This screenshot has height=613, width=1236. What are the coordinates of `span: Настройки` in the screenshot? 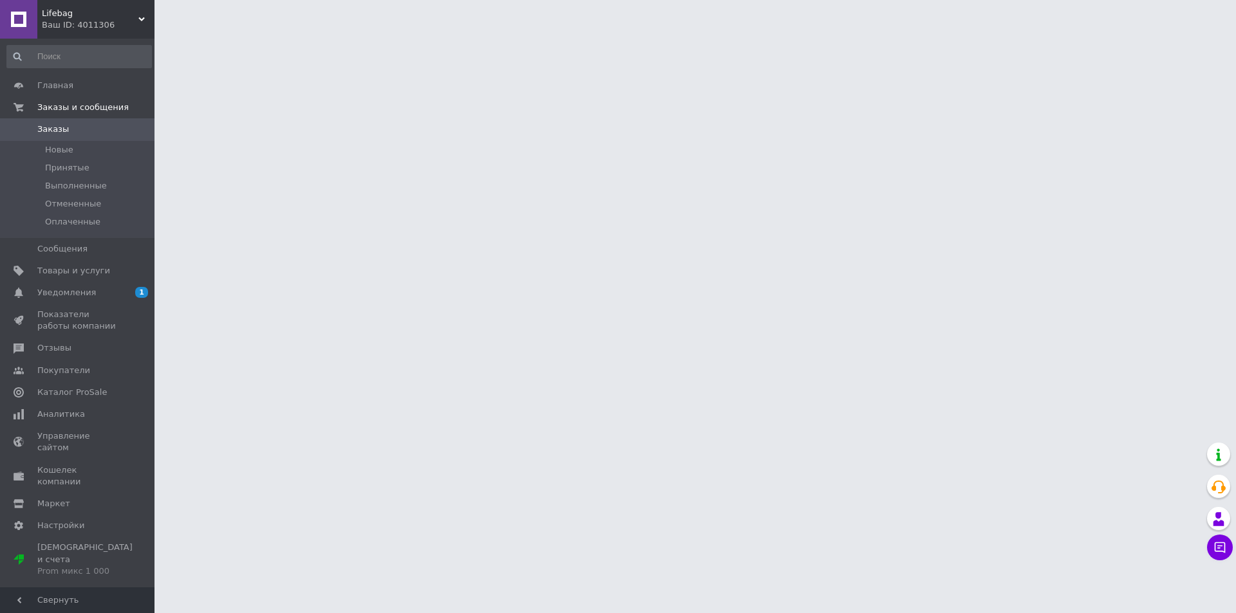 It's located at (60, 526).